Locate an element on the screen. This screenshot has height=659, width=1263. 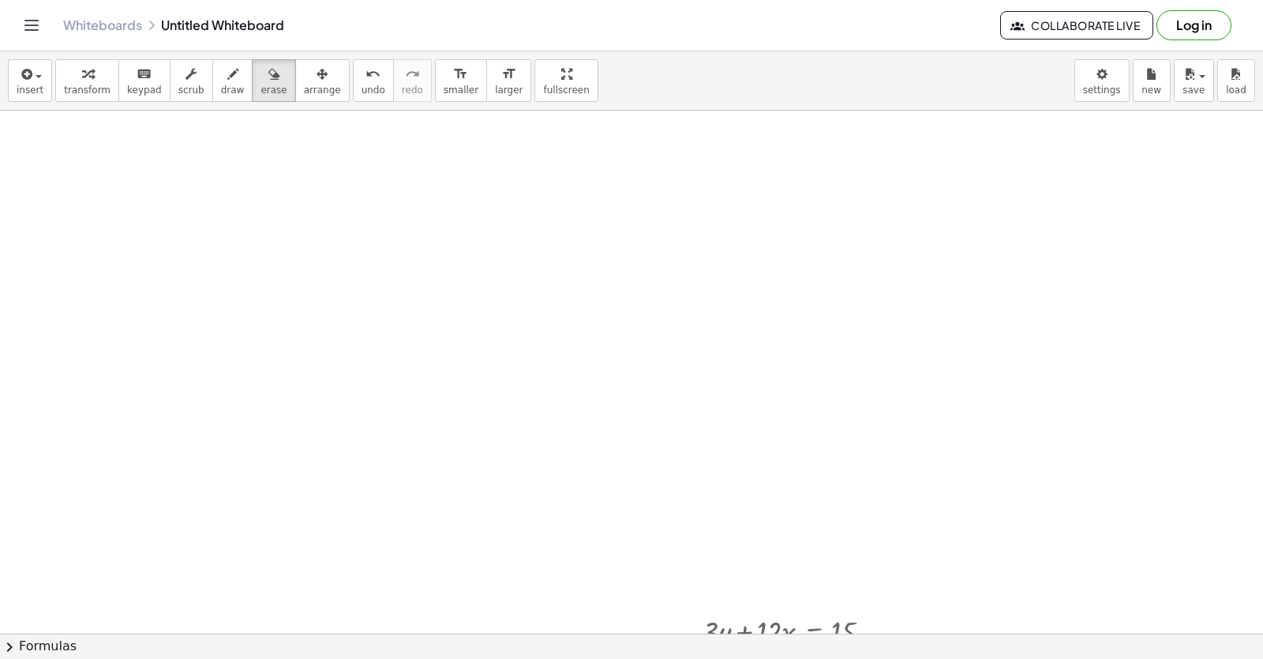
i: keyboard is located at coordinates (144, 74).